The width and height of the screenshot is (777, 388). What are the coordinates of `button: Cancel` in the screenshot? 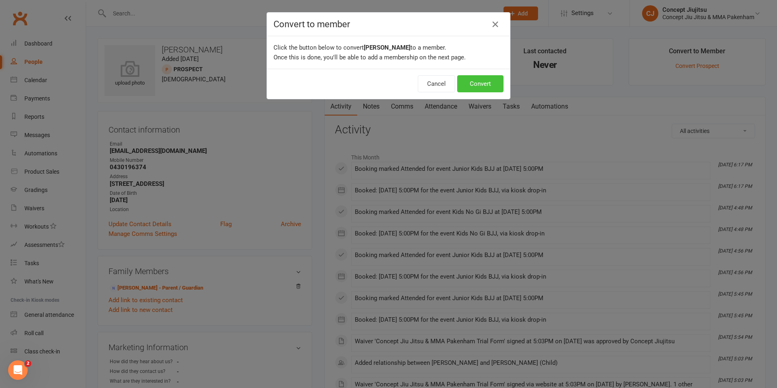 It's located at (436, 84).